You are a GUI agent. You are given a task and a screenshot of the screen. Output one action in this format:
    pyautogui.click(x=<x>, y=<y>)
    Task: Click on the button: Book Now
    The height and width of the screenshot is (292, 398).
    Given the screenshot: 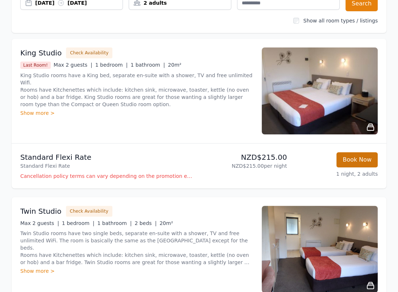 What is the action you would take?
    pyautogui.click(x=357, y=160)
    